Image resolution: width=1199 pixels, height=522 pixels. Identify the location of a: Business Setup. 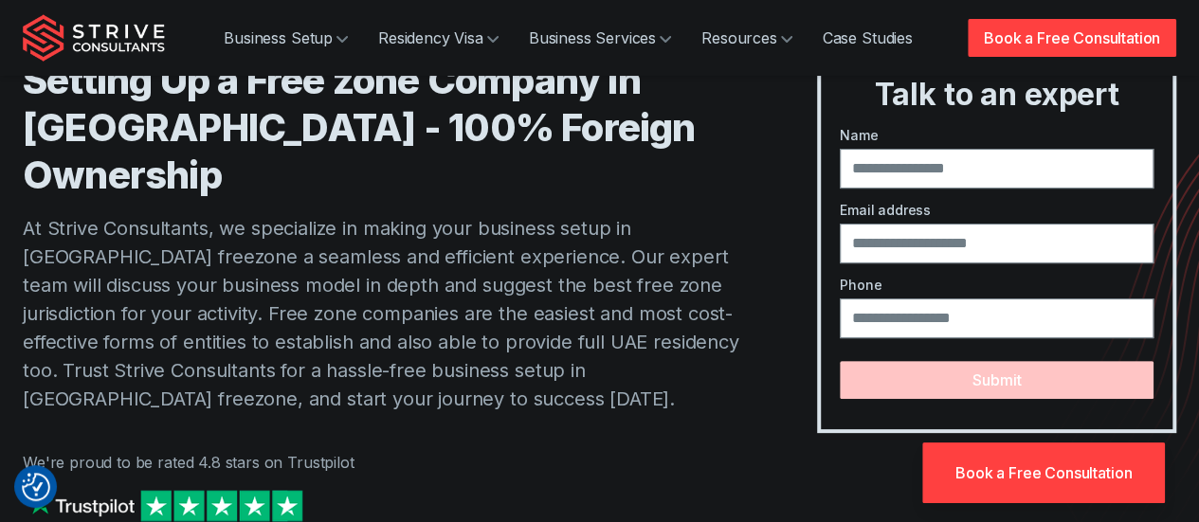
(285, 38).